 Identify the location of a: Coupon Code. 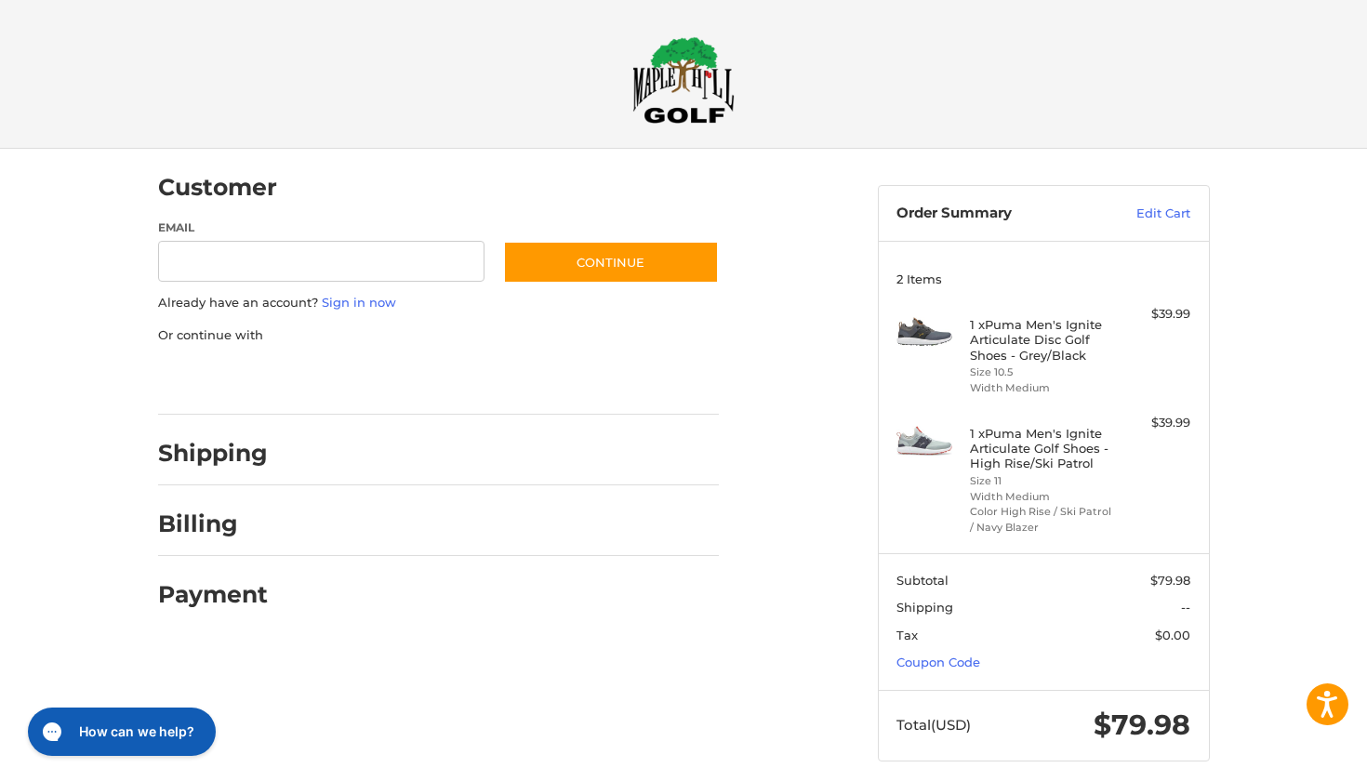
(938, 662).